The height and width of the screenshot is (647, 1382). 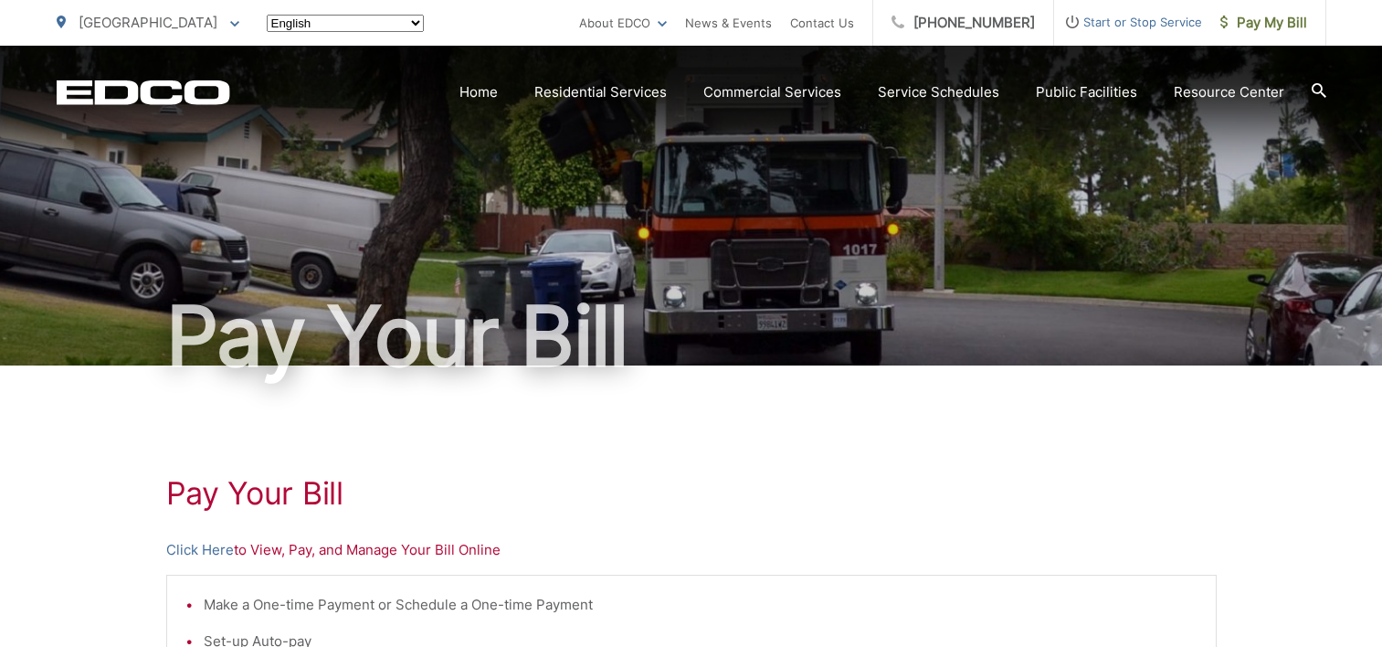 I want to click on p: to View, Pay, and Manage Your Bill Online, so click(x=692, y=550).